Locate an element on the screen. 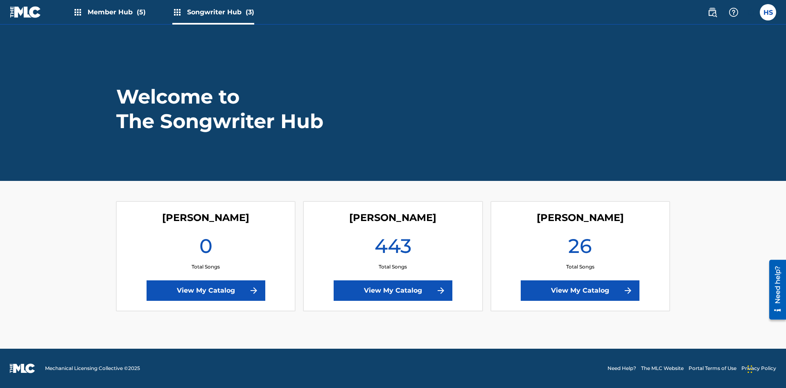 This screenshot has height=388, width=786. a: Need Help? is located at coordinates (622, 368).